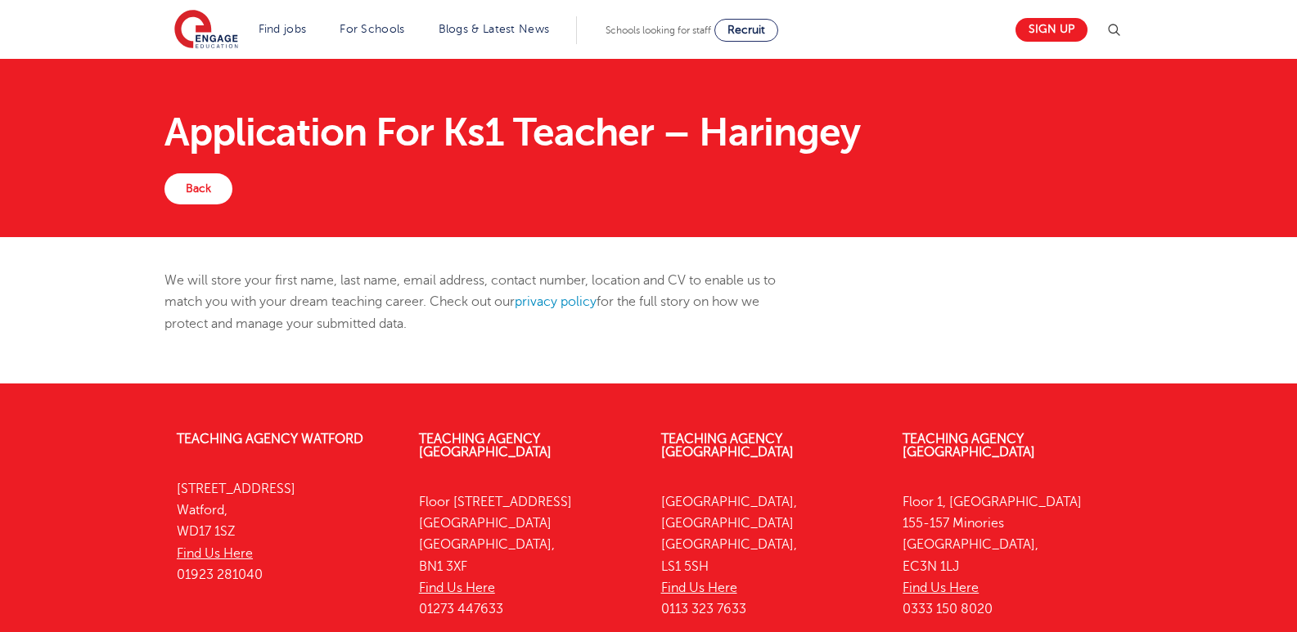 The width and height of the screenshot is (1297, 632). What do you see at coordinates (658, 30) in the screenshot?
I see `span: Schools looking for staff` at bounding box center [658, 30].